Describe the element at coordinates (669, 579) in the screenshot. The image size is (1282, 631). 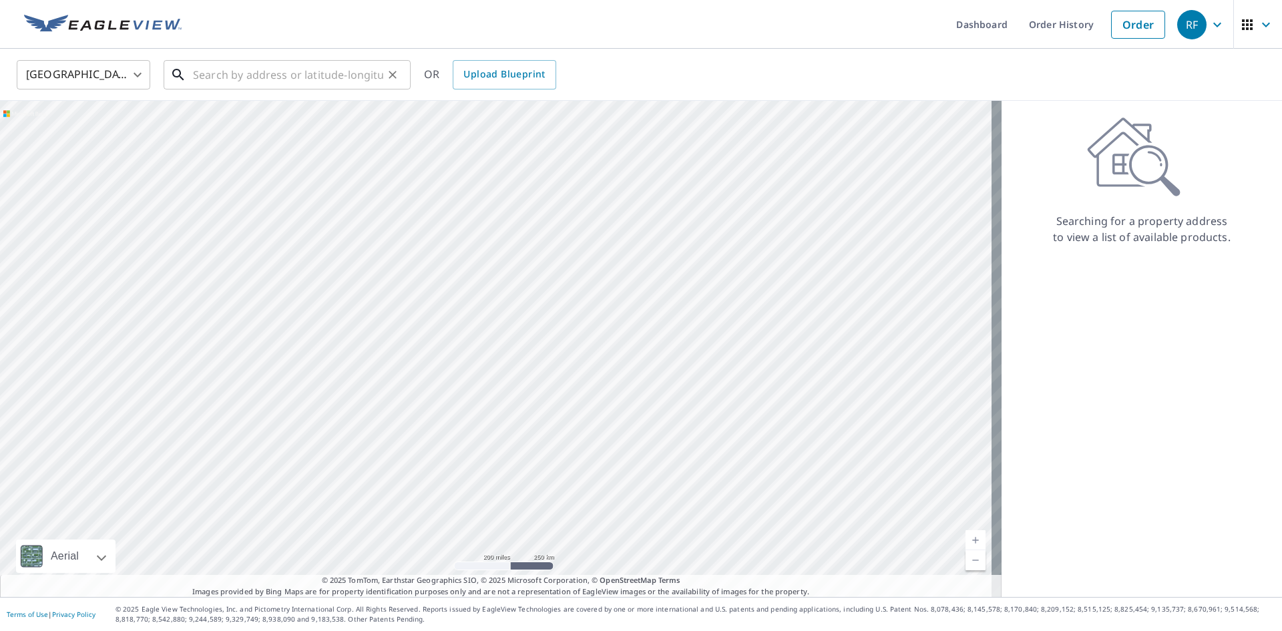
I see `a: Terms` at that location.